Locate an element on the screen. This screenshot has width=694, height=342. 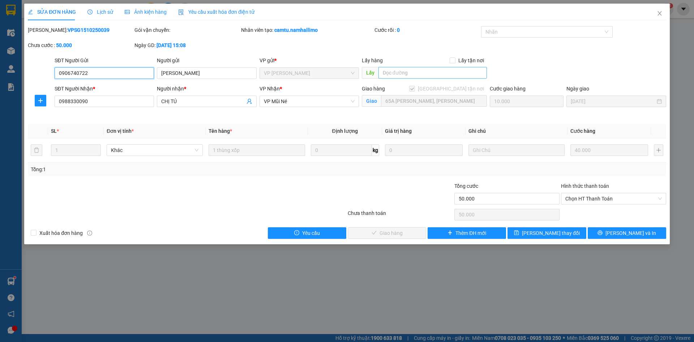
span: Lịch sử is located at coordinates (100, 12).